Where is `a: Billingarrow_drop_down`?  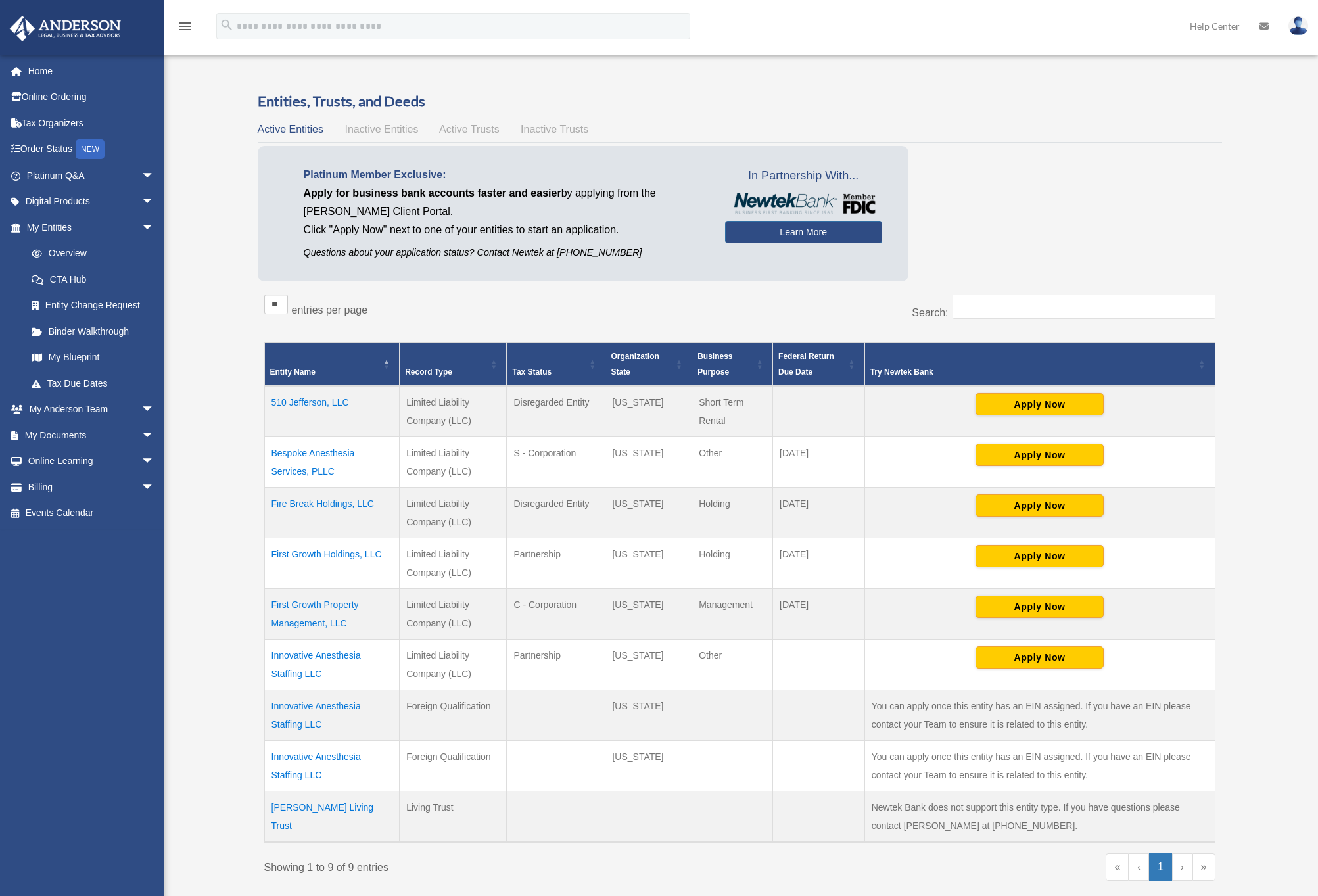
a: Billingarrow_drop_down is located at coordinates (92, 488).